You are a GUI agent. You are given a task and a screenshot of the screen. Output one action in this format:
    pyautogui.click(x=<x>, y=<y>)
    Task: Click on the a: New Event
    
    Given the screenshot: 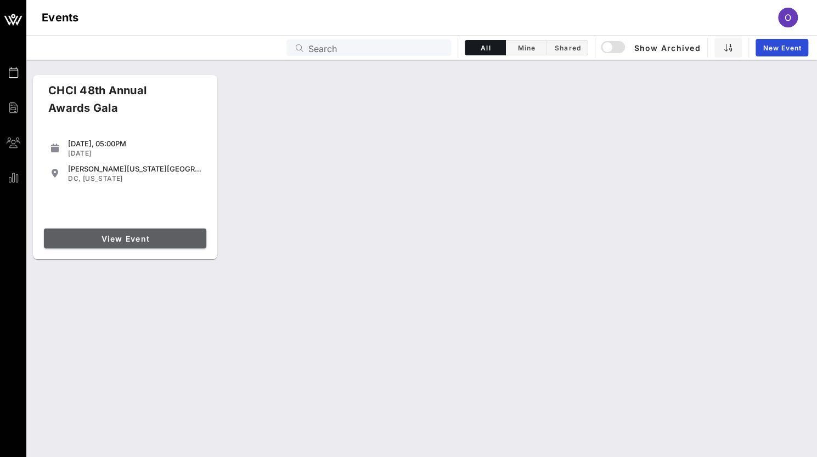 What is the action you would take?
    pyautogui.click(x=782, y=48)
    